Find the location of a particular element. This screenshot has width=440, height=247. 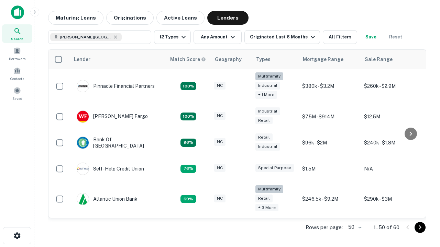

th: Sale Range is located at coordinates (391, 59).